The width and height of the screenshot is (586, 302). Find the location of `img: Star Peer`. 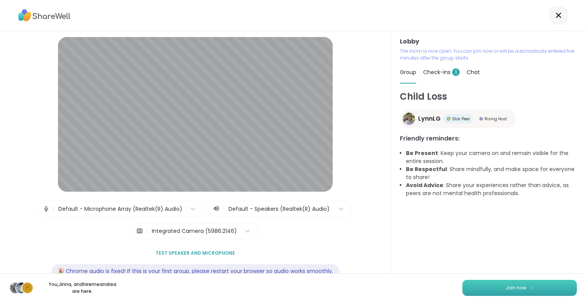

img: Star Peer is located at coordinates (449, 119).